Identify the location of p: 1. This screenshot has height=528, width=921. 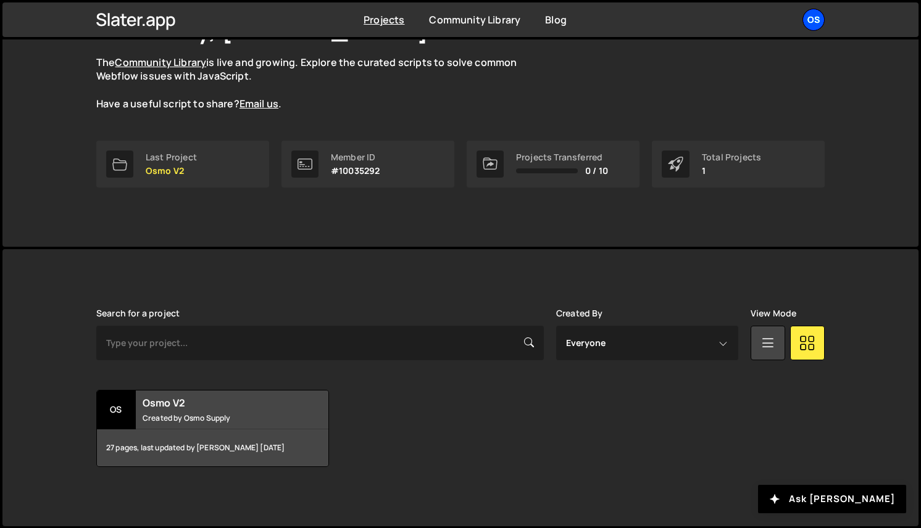
(731, 171).